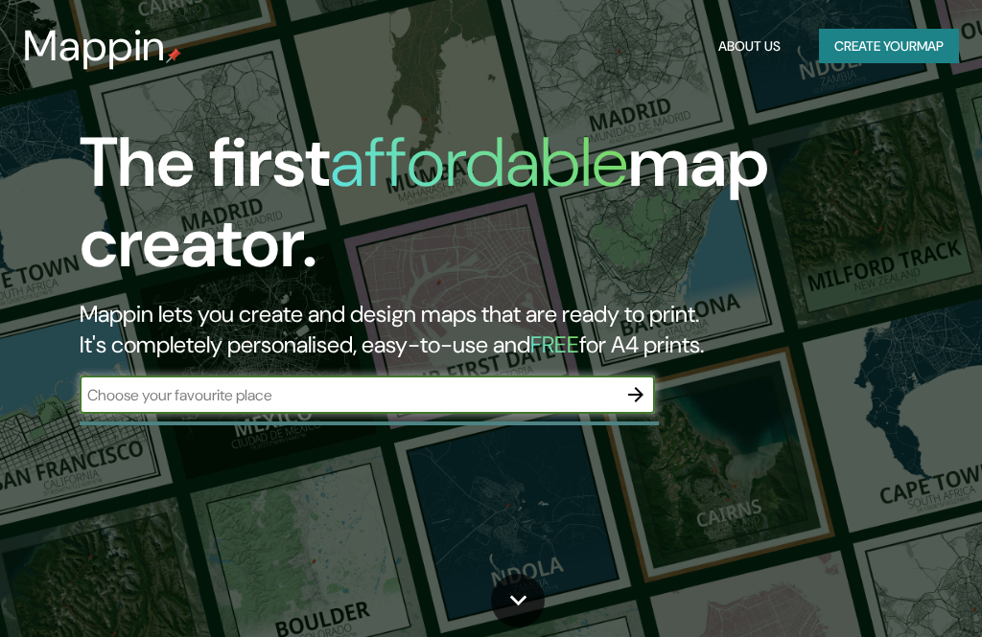 The width and height of the screenshot is (982, 637). I want to click on img: mappin-pin, so click(173, 56).